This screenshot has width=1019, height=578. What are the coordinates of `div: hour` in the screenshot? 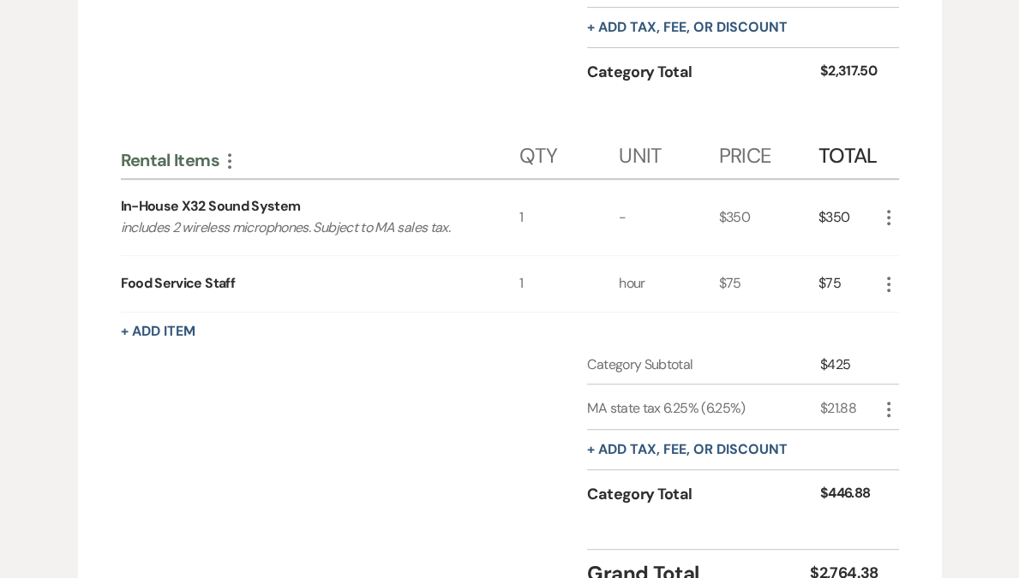 It's located at (668, 284).